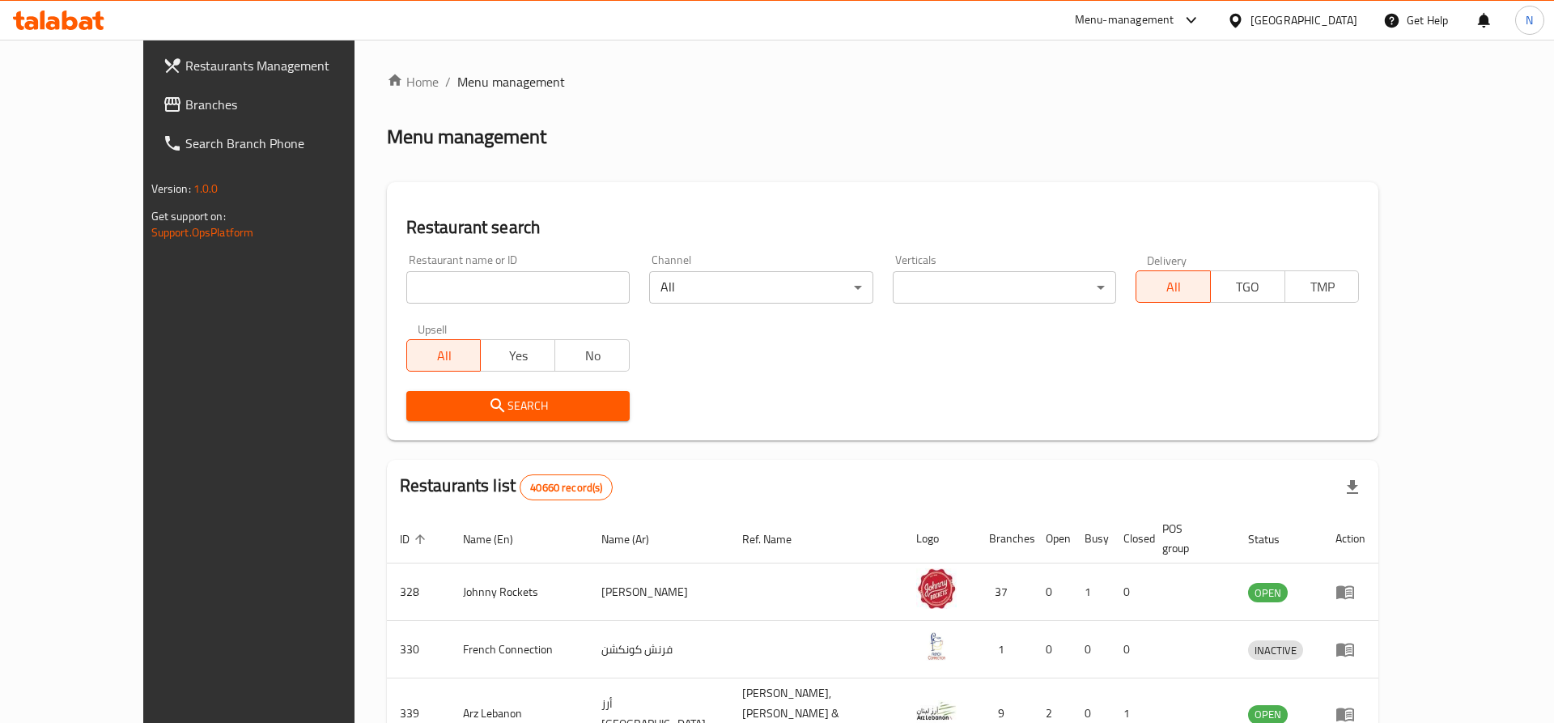 Image resolution: width=1554 pixels, height=723 pixels. I want to click on th: Open, so click(1052, 538).